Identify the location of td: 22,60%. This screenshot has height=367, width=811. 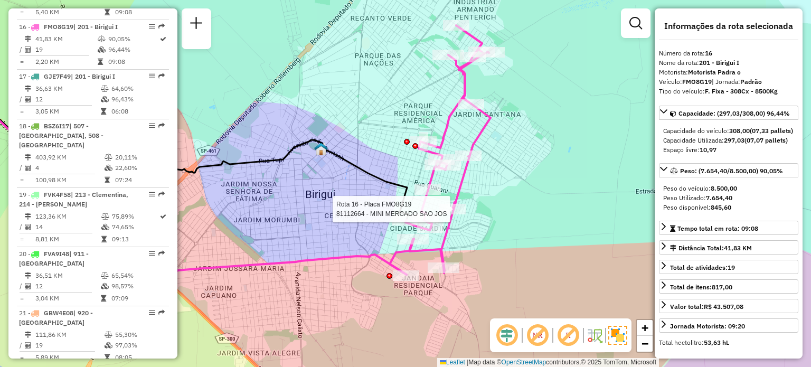
(139, 168).